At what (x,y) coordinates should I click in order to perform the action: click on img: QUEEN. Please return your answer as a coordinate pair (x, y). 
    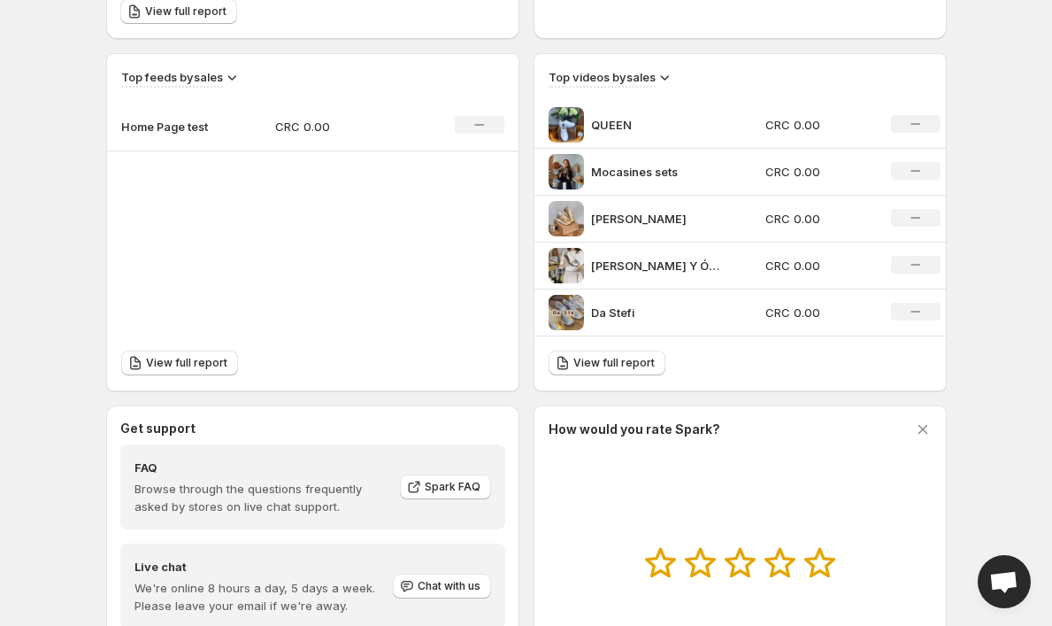
    Looking at the image, I should click on (566, 125).